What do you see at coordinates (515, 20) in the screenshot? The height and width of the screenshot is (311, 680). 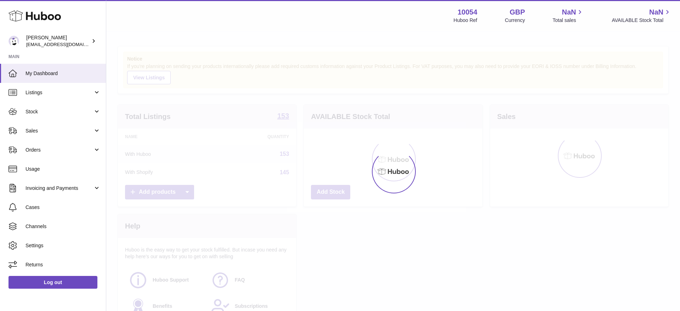 I see `div: Currency` at bounding box center [515, 20].